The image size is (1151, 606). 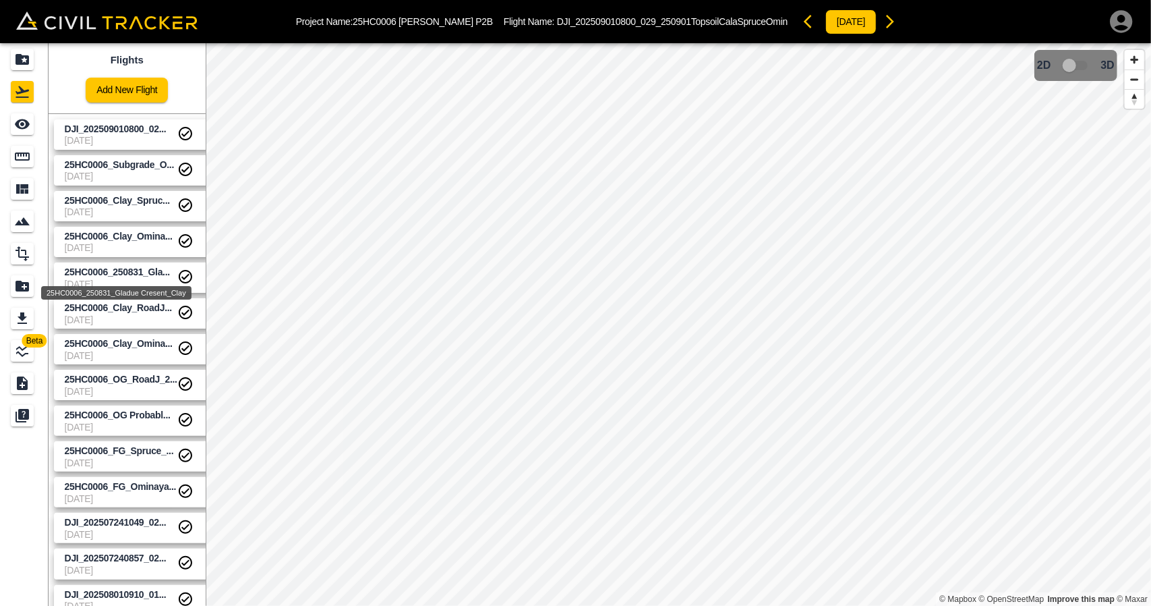 I want to click on a: Mapbox, so click(x=958, y=599).